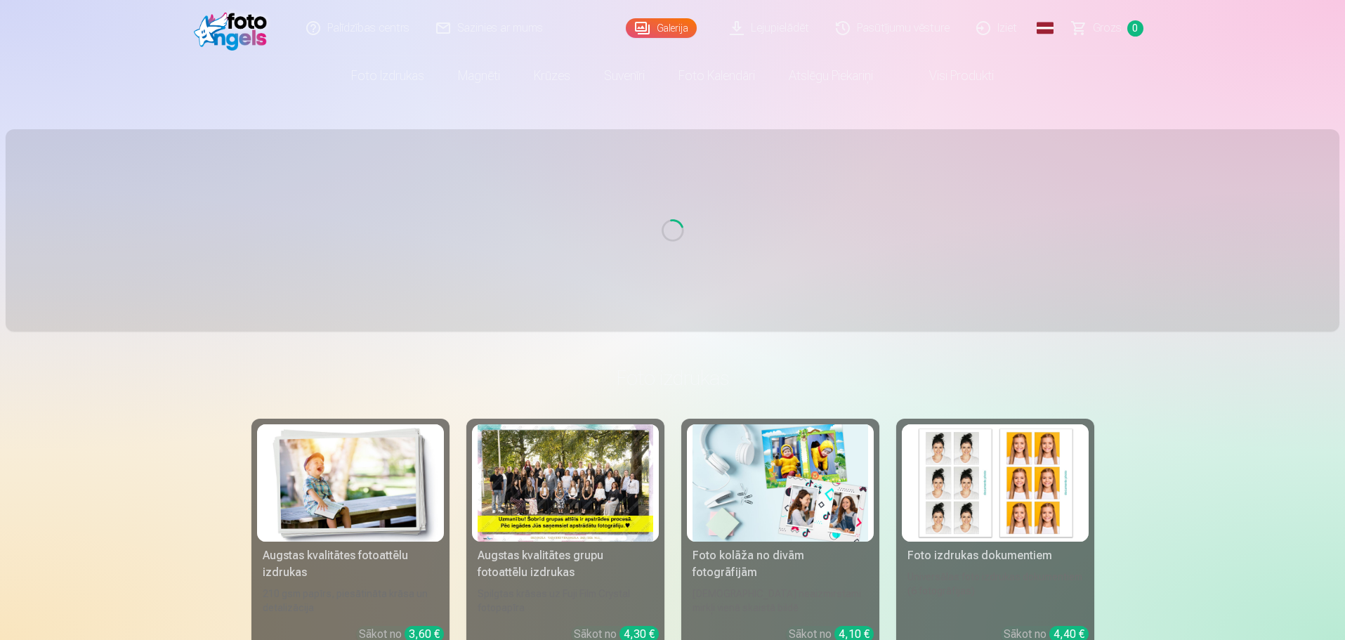  I want to click on a: Atslēgu piekariņi, so click(831, 76).